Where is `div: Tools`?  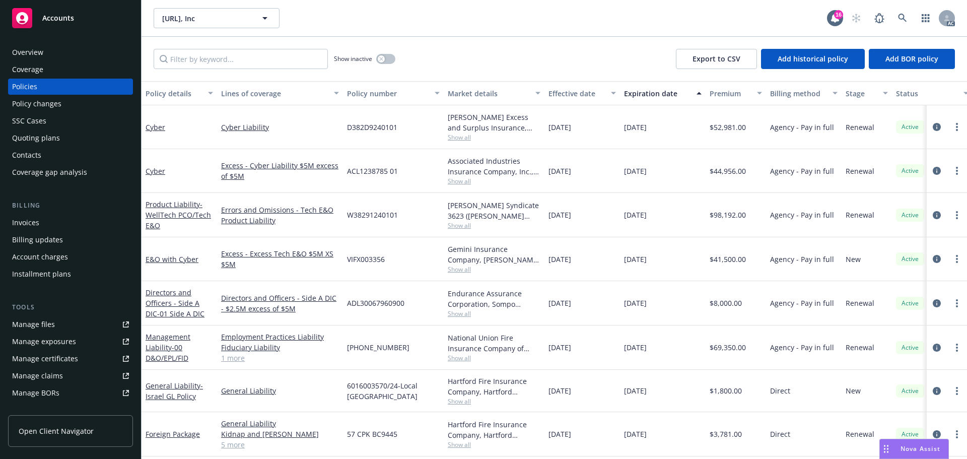 div: Tools is located at coordinates (70, 307).